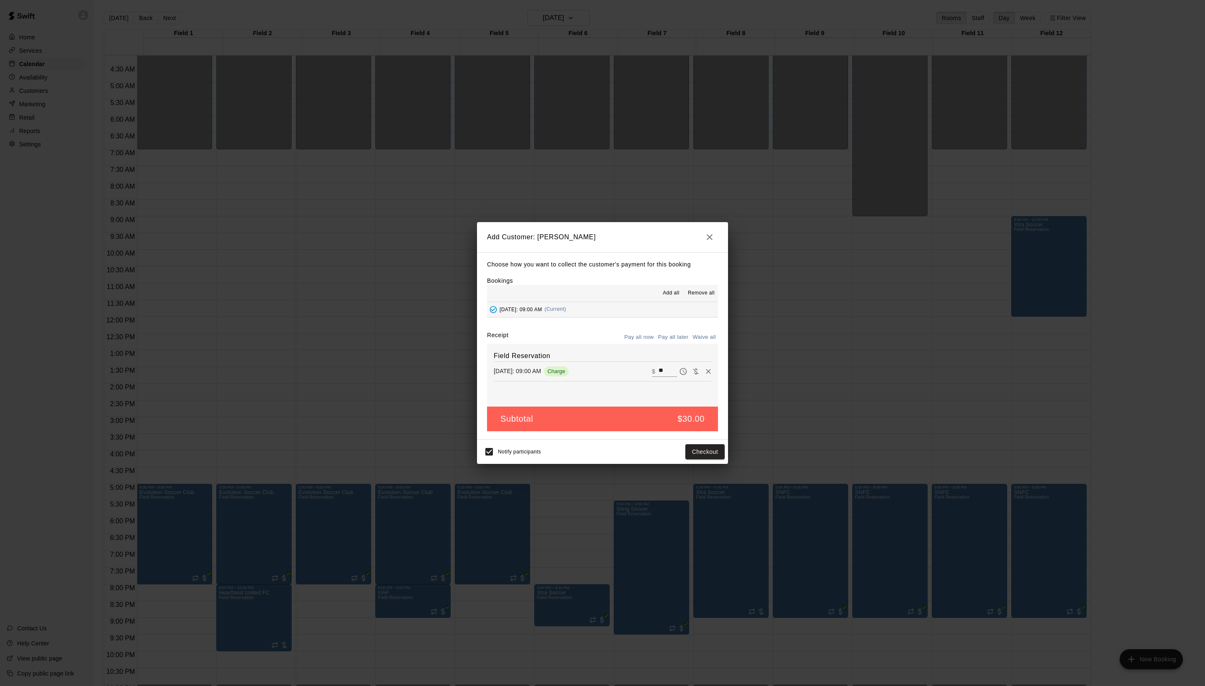  I want to click on span: Add all, so click(671, 293).